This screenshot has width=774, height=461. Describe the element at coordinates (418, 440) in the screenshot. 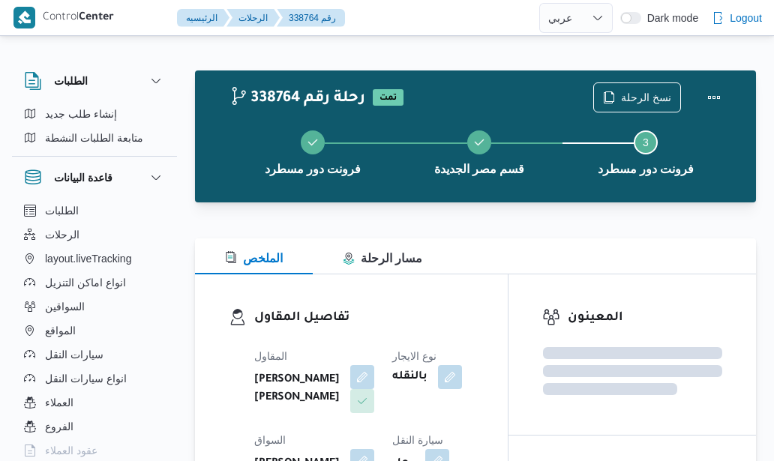

I see `span: سيارة النقل` at that location.